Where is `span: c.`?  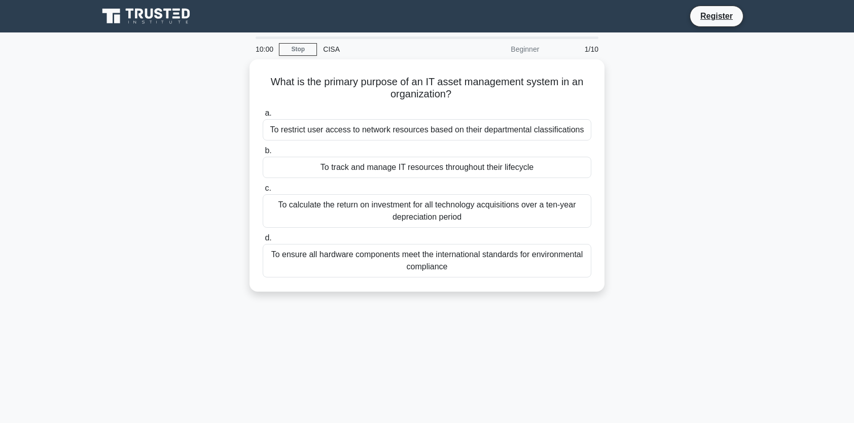 span: c. is located at coordinates (268, 188).